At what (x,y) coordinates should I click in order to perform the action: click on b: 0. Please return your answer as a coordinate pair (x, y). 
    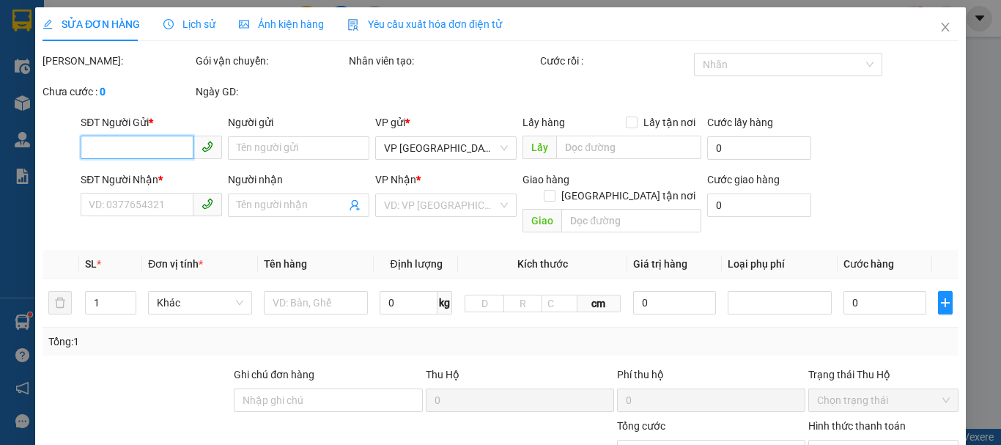
    Looking at the image, I should click on (103, 92).